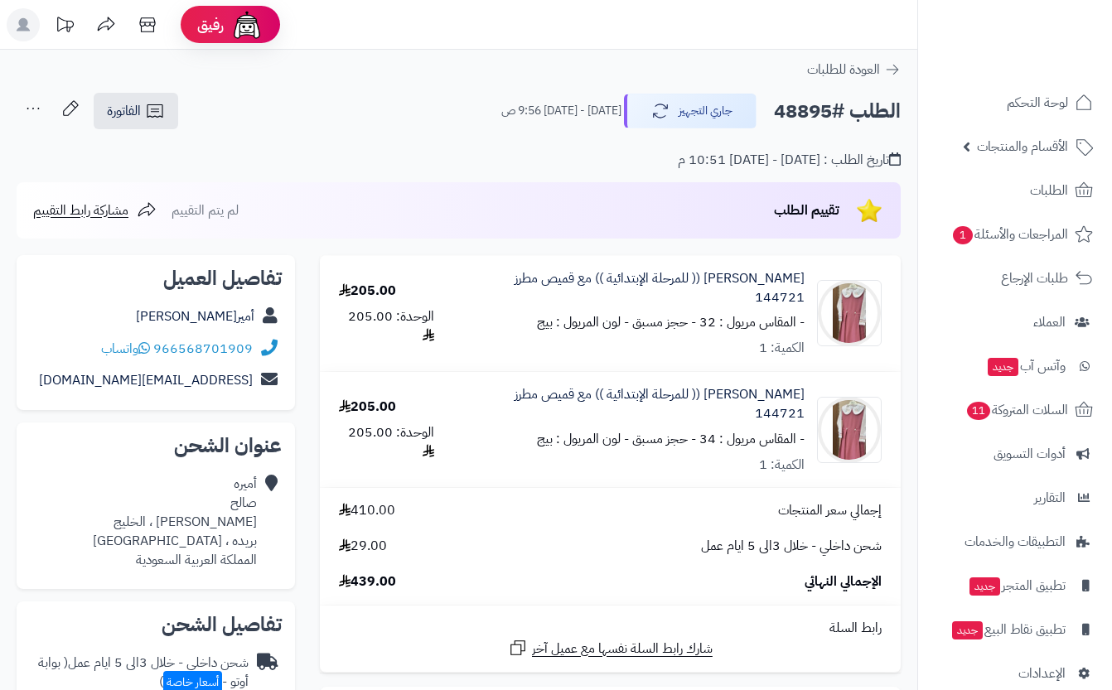 The width and height of the screenshot is (1112, 690). I want to click on span: الطلبات, so click(1049, 191).